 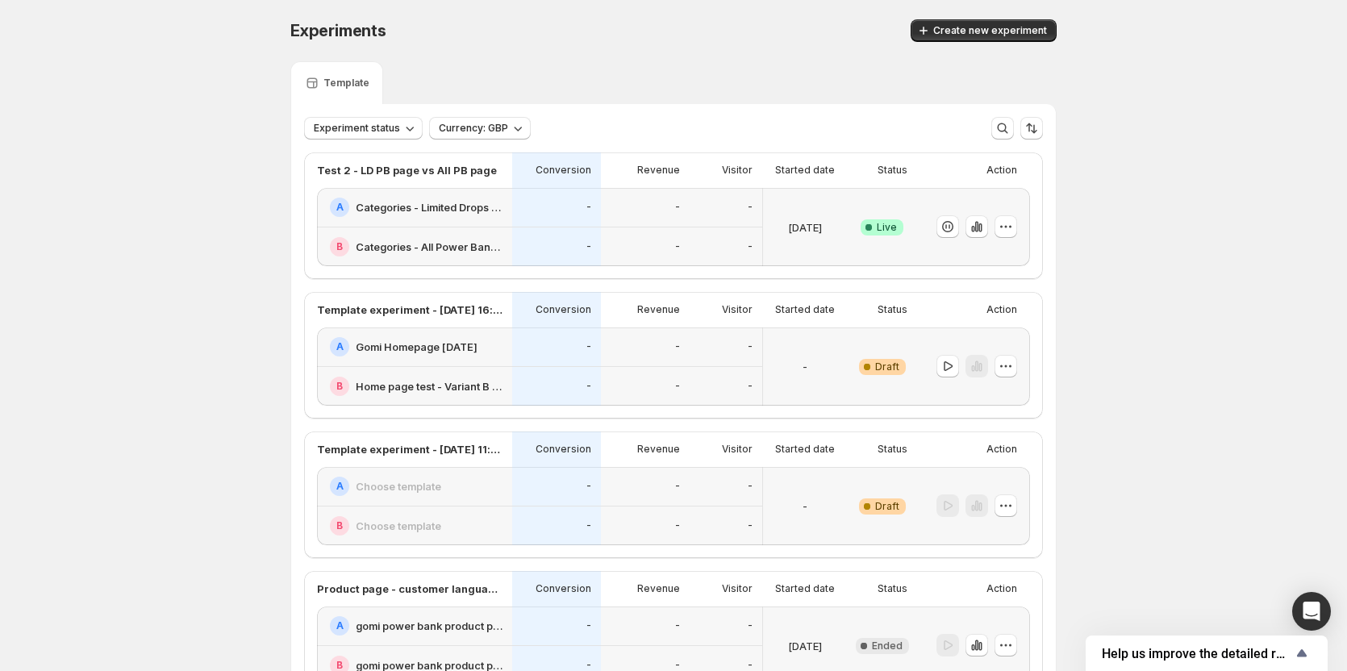 What do you see at coordinates (990, 31) in the screenshot?
I see `span: Create new experiment` at bounding box center [990, 31].